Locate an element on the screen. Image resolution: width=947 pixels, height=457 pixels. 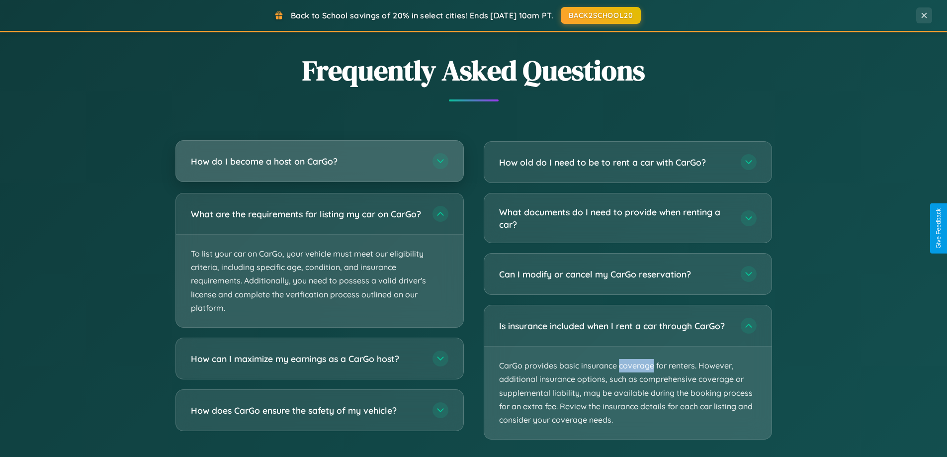
h2: Frequently Asked Questions is located at coordinates (474, 70).